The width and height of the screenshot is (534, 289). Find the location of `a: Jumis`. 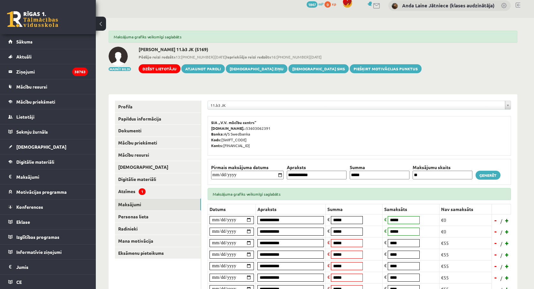

a: Jumis is located at coordinates (48, 267).